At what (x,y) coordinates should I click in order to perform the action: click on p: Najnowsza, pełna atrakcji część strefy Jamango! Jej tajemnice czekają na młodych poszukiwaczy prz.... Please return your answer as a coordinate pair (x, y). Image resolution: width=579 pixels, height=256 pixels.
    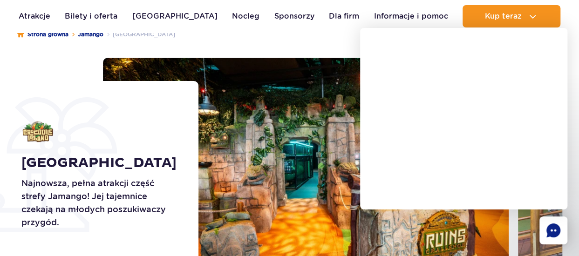
    Looking at the image, I should click on (99, 203).